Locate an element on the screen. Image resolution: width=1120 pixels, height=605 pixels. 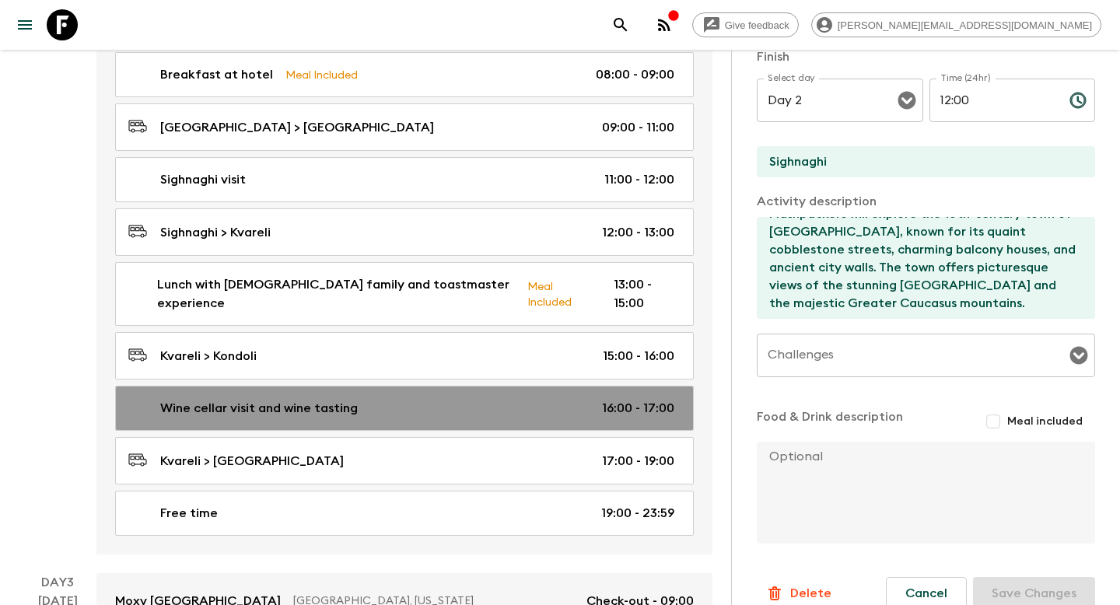
a: Give feedback is located at coordinates (745, 25).